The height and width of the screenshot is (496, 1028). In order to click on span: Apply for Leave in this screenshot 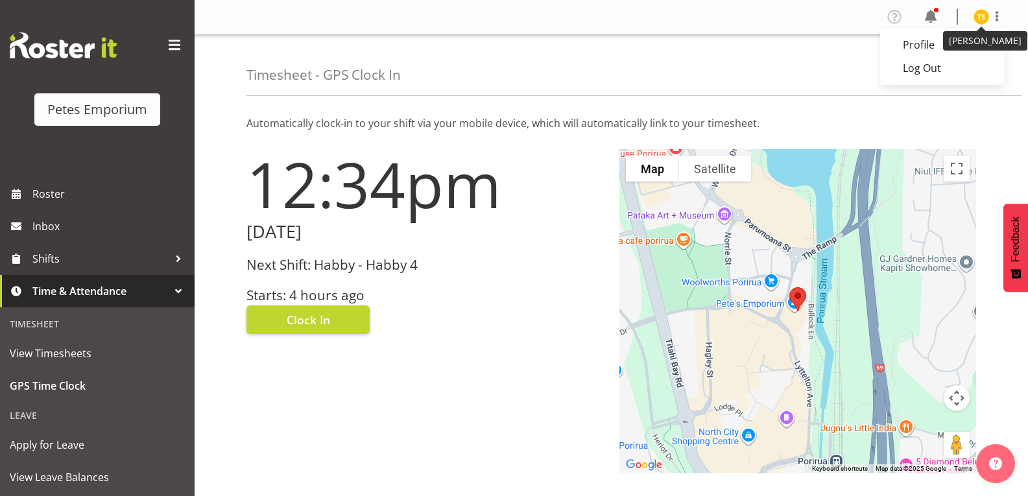, I will do `click(97, 445)`.